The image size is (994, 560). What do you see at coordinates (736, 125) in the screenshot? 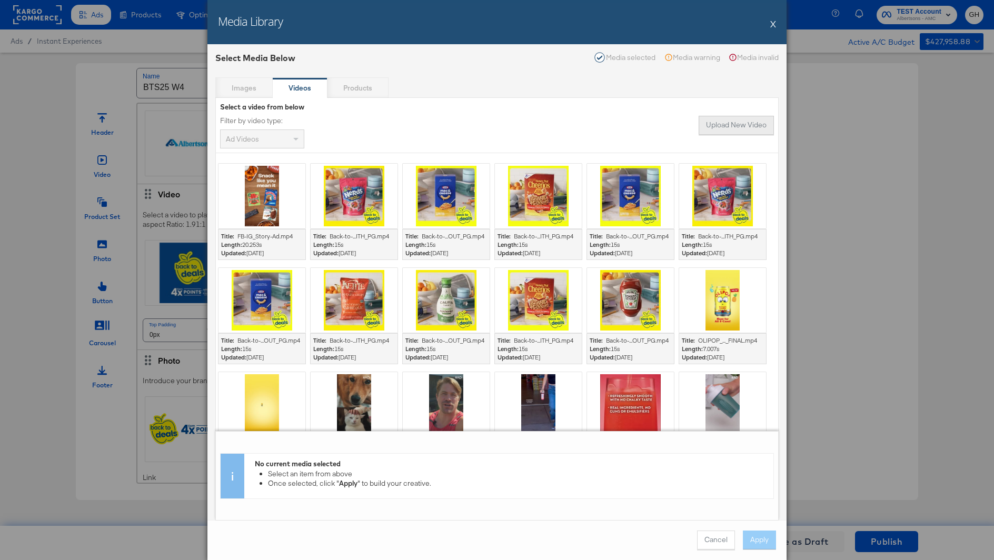
I see `button: Upload New Video` at bounding box center [736, 125].